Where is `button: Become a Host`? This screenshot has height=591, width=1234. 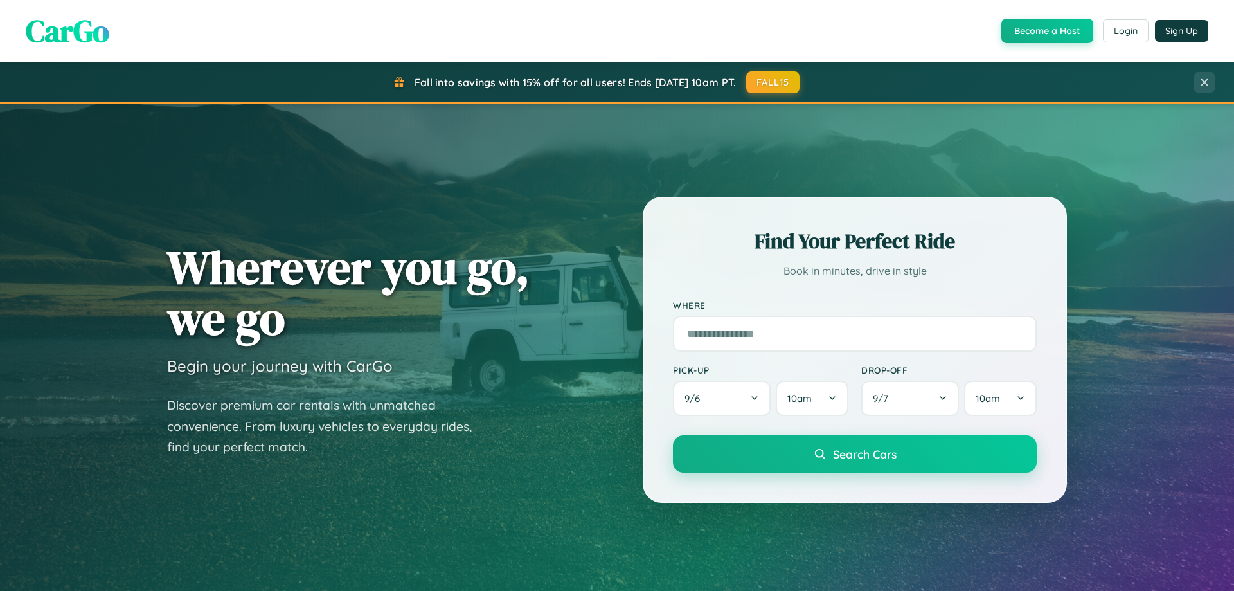 button: Become a Host is located at coordinates (1047, 31).